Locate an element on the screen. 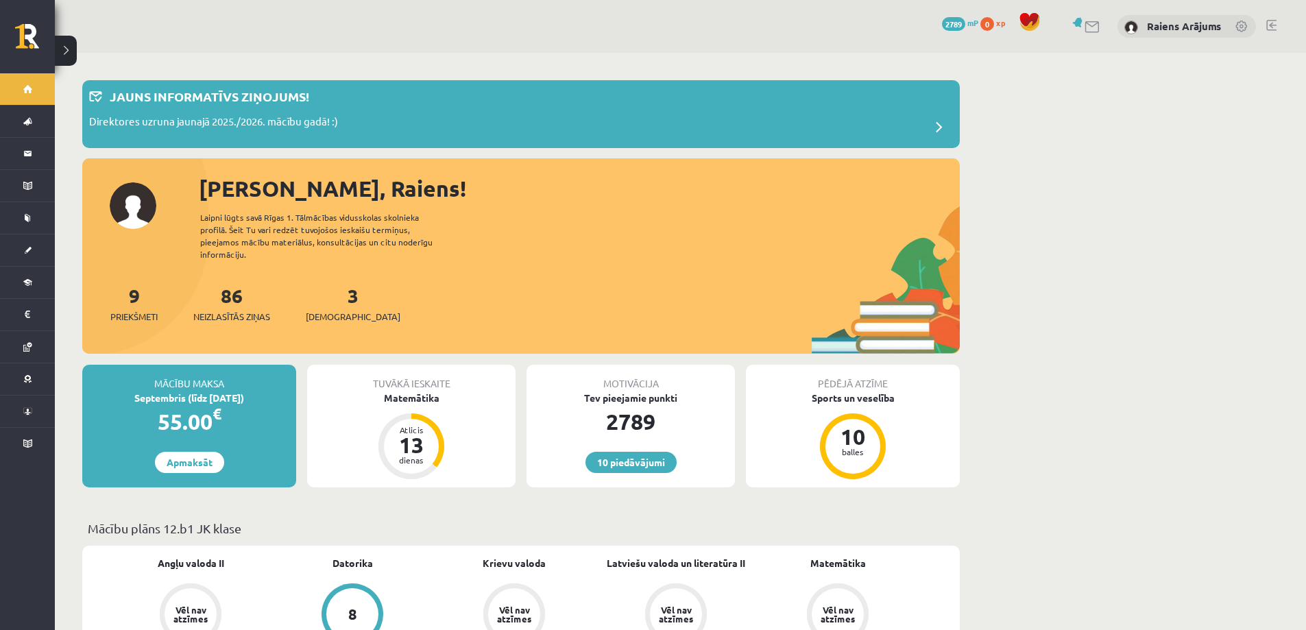 Image resolution: width=1306 pixels, height=630 pixels. span: Neizlasītās ziņas is located at coordinates (232, 317).